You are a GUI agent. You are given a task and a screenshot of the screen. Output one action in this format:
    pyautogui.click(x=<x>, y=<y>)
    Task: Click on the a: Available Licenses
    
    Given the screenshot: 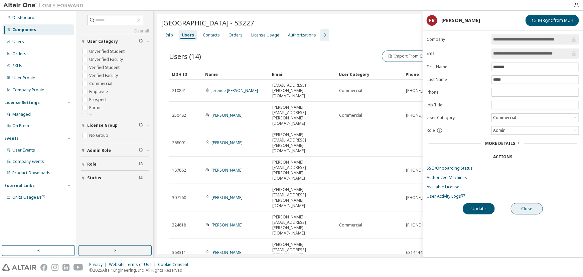 What is the action you would take?
    pyautogui.click(x=503, y=187)
    